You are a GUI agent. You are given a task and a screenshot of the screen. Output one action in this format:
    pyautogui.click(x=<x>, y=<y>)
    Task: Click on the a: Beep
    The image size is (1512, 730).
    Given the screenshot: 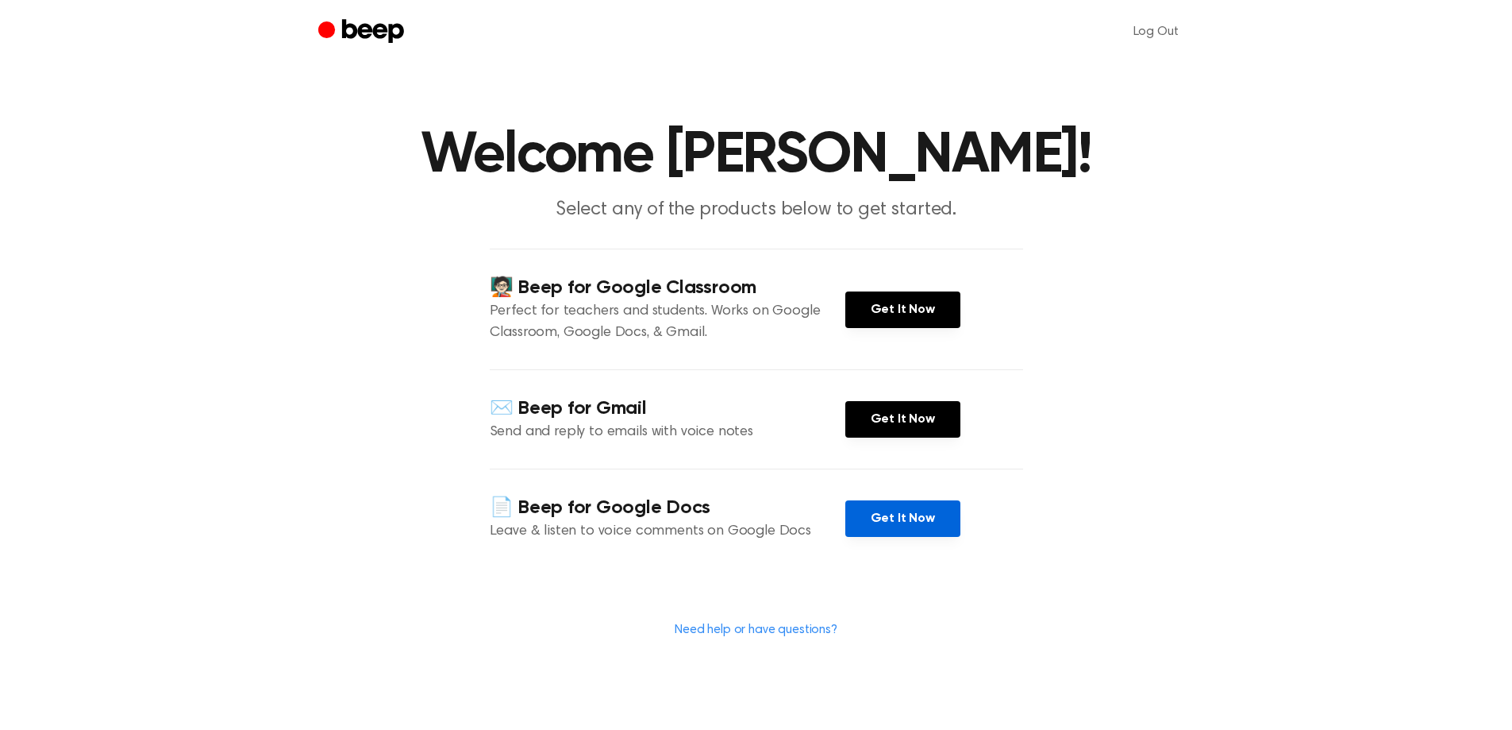 What is the action you would take?
    pyautogui.click(x=363, y=32)
    